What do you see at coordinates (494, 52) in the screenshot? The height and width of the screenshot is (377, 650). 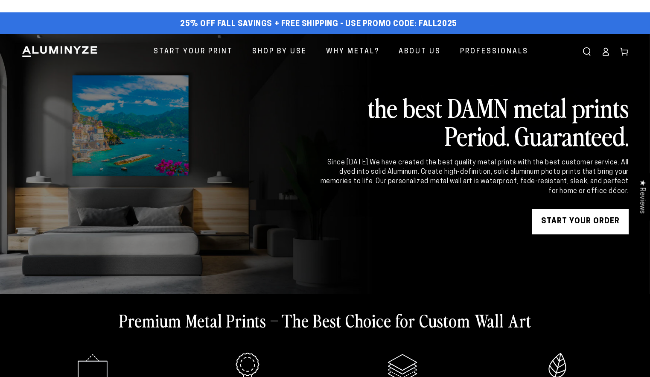 I see `span: Professionals` at bounding box center [494, 52].